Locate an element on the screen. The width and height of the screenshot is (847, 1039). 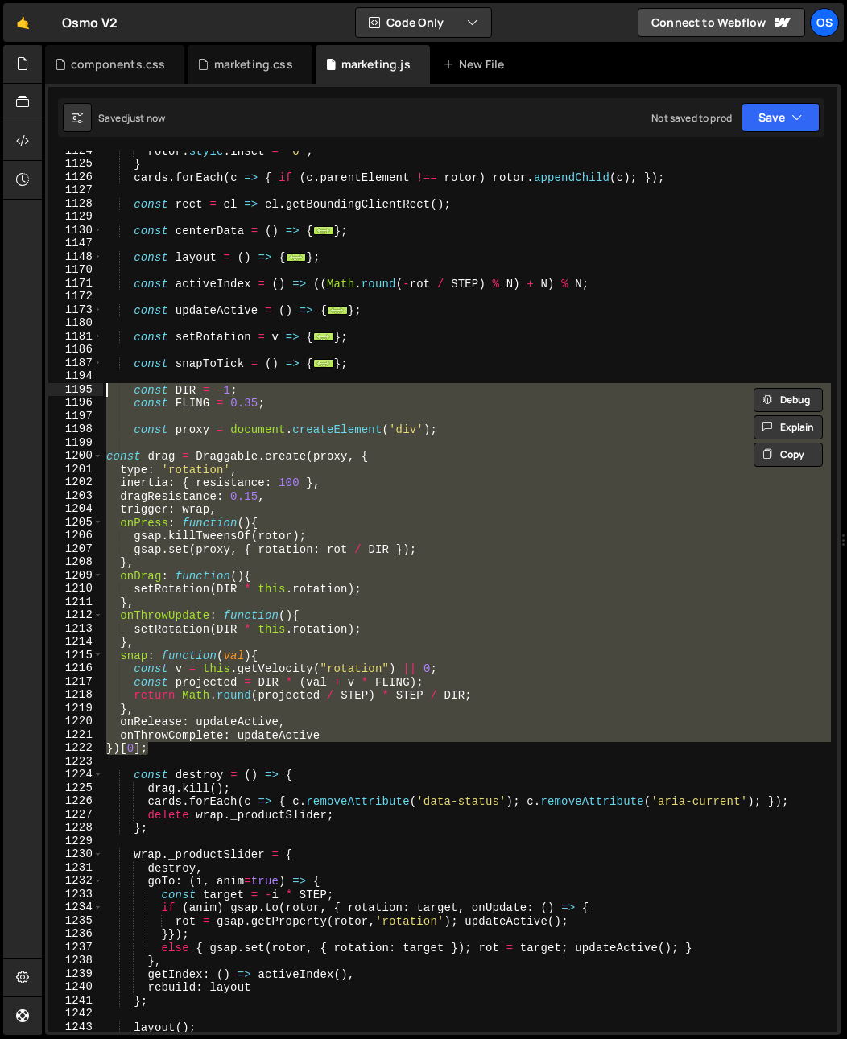
button: Debug is located at coordinates (788, 400).